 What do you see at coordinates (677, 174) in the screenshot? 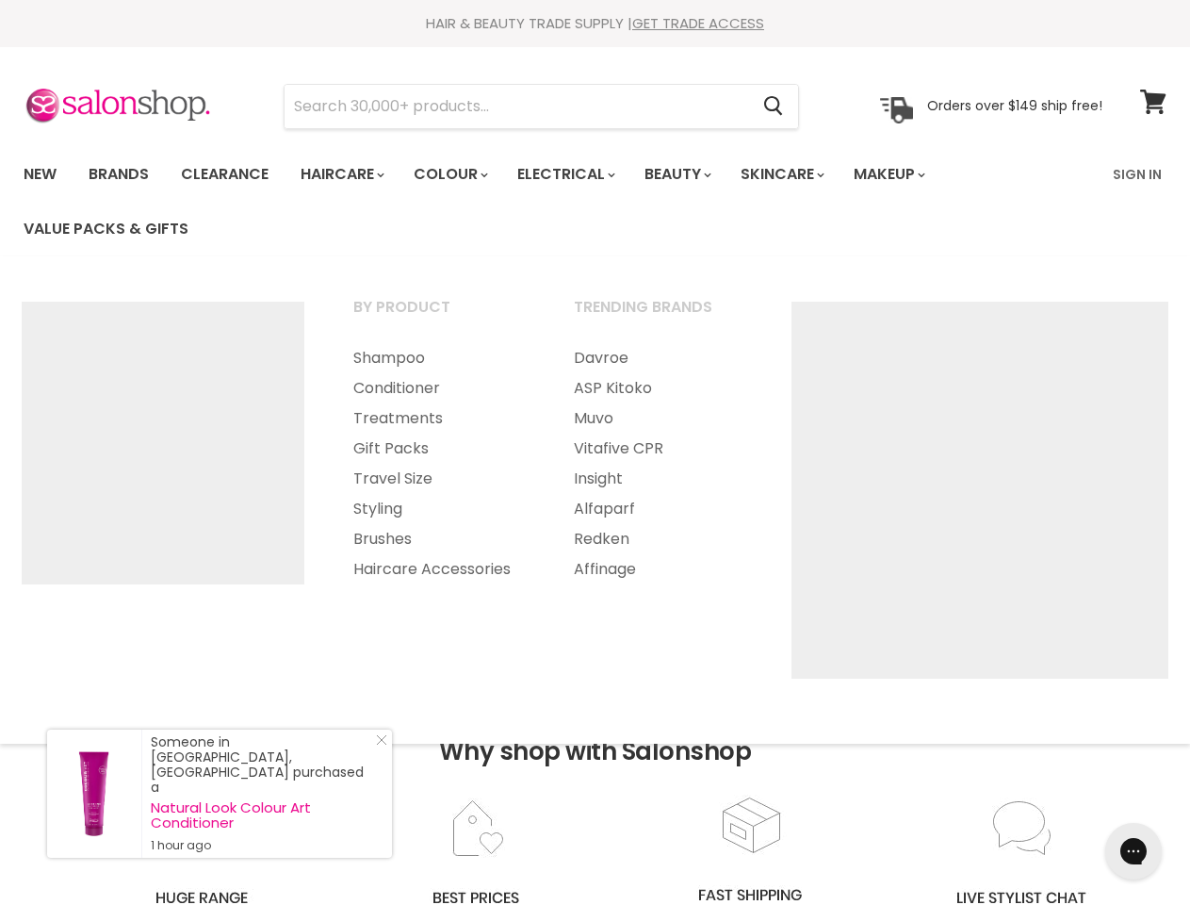
I see `a: Beauty` at bounding box center [677, 174].